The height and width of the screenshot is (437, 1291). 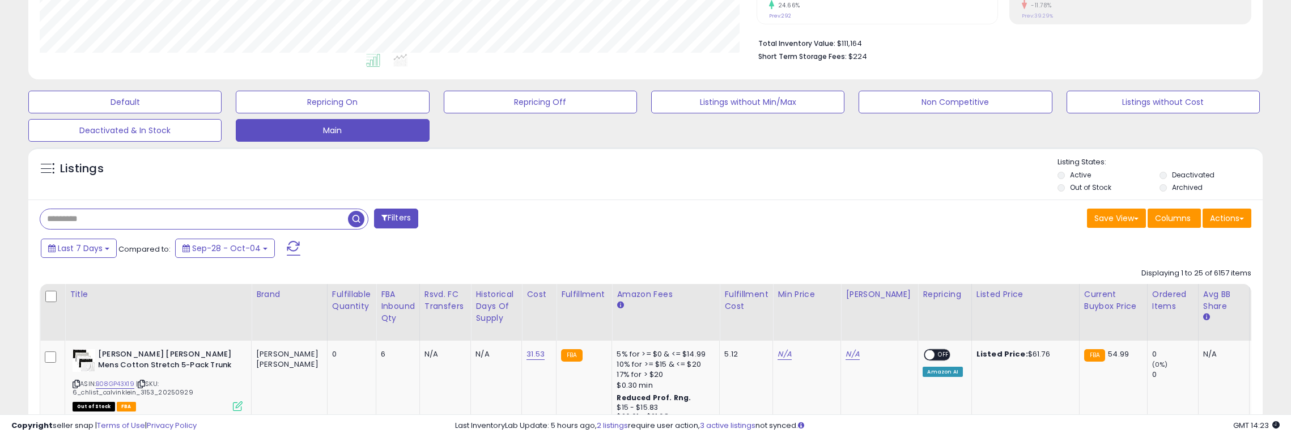 What do you see at coordinates (121, 425) in the screenshot?
I see `a: Terms of Use` at bounding box center [121, 425].